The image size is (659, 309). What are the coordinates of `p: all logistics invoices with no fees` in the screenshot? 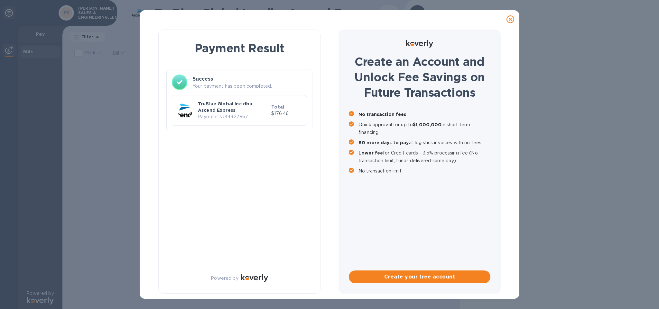 It's located at (424, 143).